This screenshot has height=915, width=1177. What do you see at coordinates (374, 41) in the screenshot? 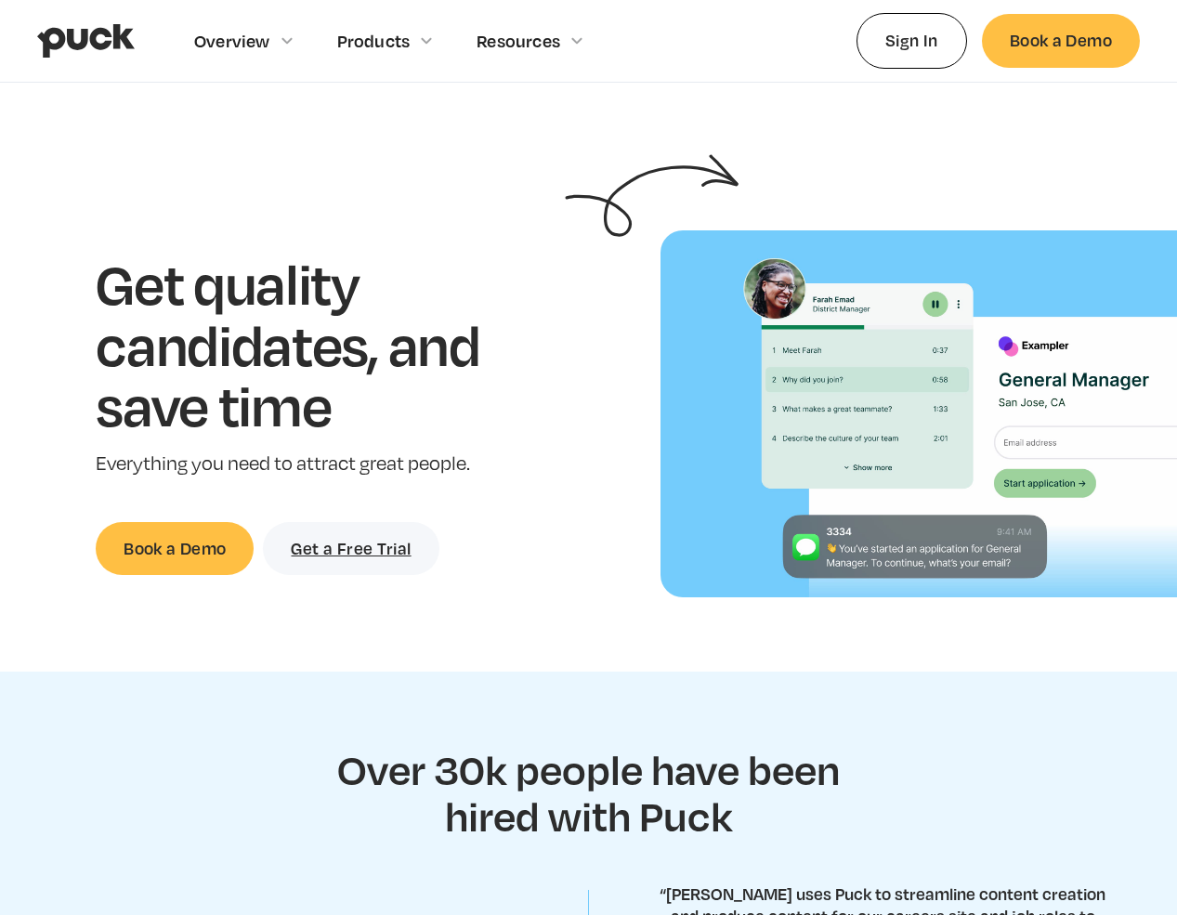
I see `div: Products` at bounding box center [374, 41].